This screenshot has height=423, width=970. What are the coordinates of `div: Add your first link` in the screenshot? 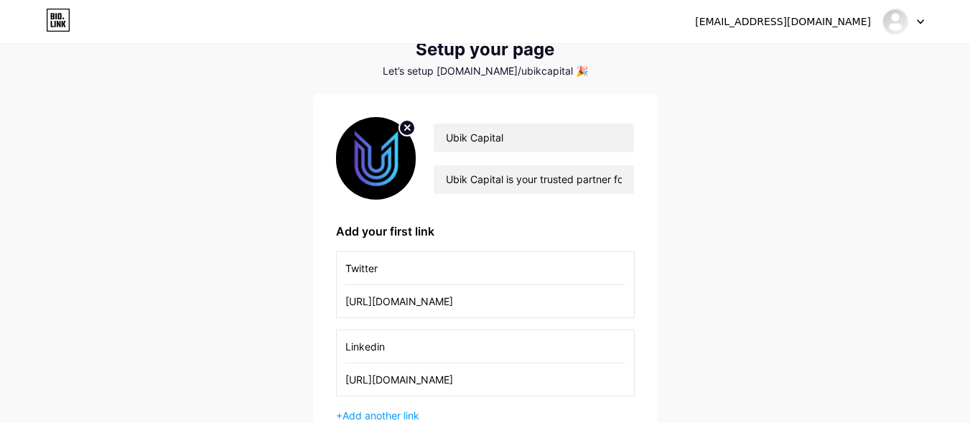 It's located at (486, 231).